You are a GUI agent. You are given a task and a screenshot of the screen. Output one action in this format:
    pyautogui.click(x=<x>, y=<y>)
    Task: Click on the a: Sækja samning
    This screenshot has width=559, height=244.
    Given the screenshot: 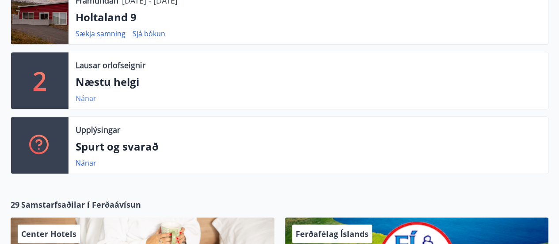 What is the action you would take?
    pyautogui.click(x=100, y=34)
    